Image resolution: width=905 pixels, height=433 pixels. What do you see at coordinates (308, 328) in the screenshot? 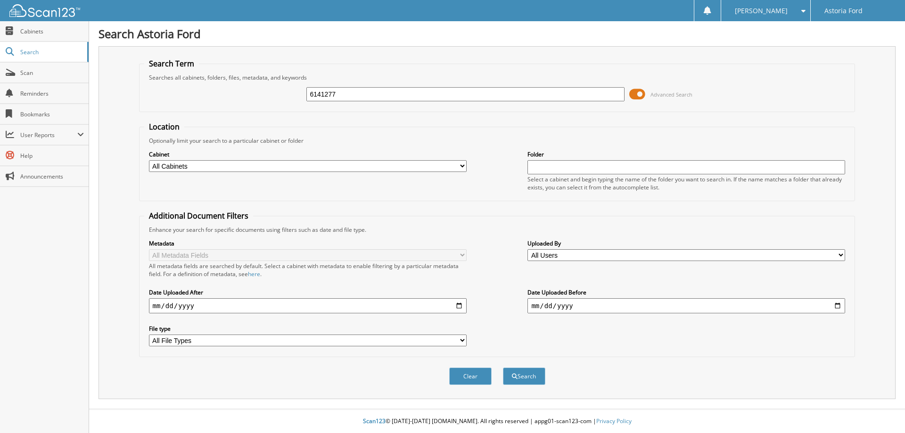
I see `label: File type` at bounding box center [308, 328].